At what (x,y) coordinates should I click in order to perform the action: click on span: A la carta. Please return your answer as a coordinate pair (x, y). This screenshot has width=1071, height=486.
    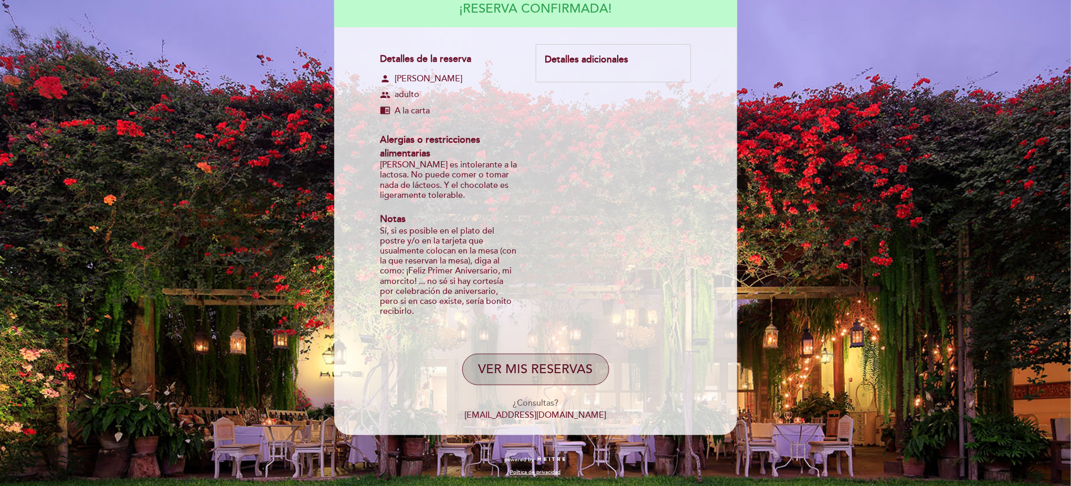
    Looking at the image, I should click on (413, 111).